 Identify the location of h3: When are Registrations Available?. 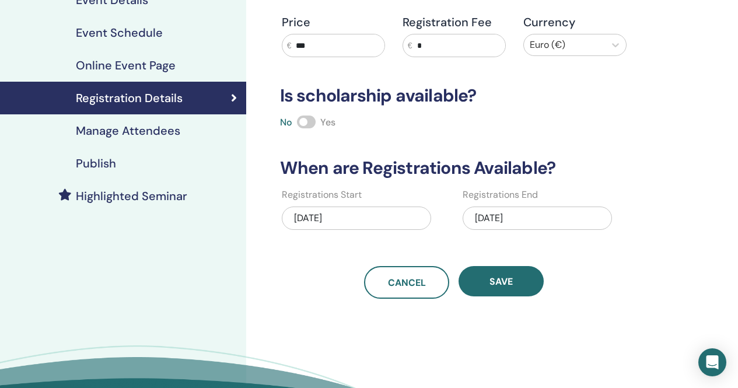
(454, 168).